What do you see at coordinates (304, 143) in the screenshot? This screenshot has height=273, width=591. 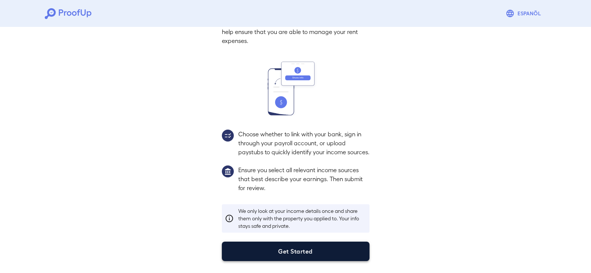 I see `p: Choose whether to link with your bank, sign in through your payroll account, or upload paystubs t...` at bounding box center [304, 143].